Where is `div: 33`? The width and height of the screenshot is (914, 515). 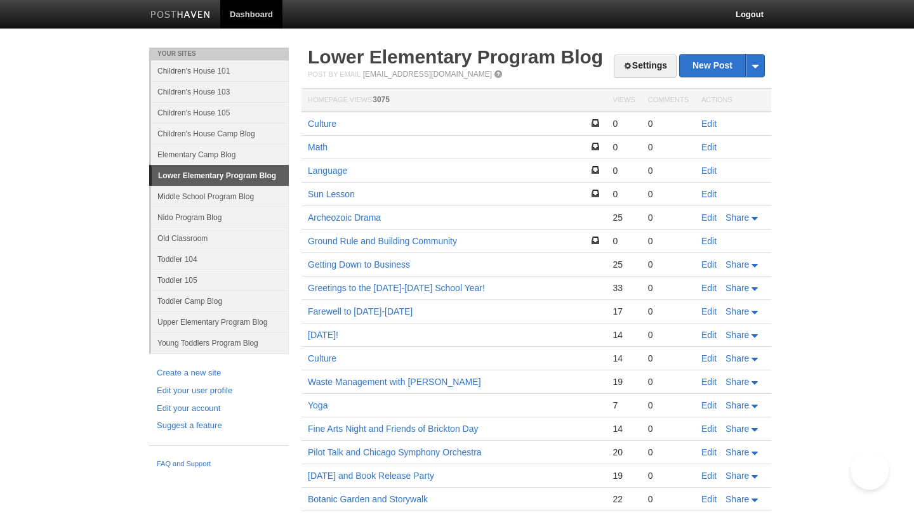 div: 33 is located at coordinates (623, 288).